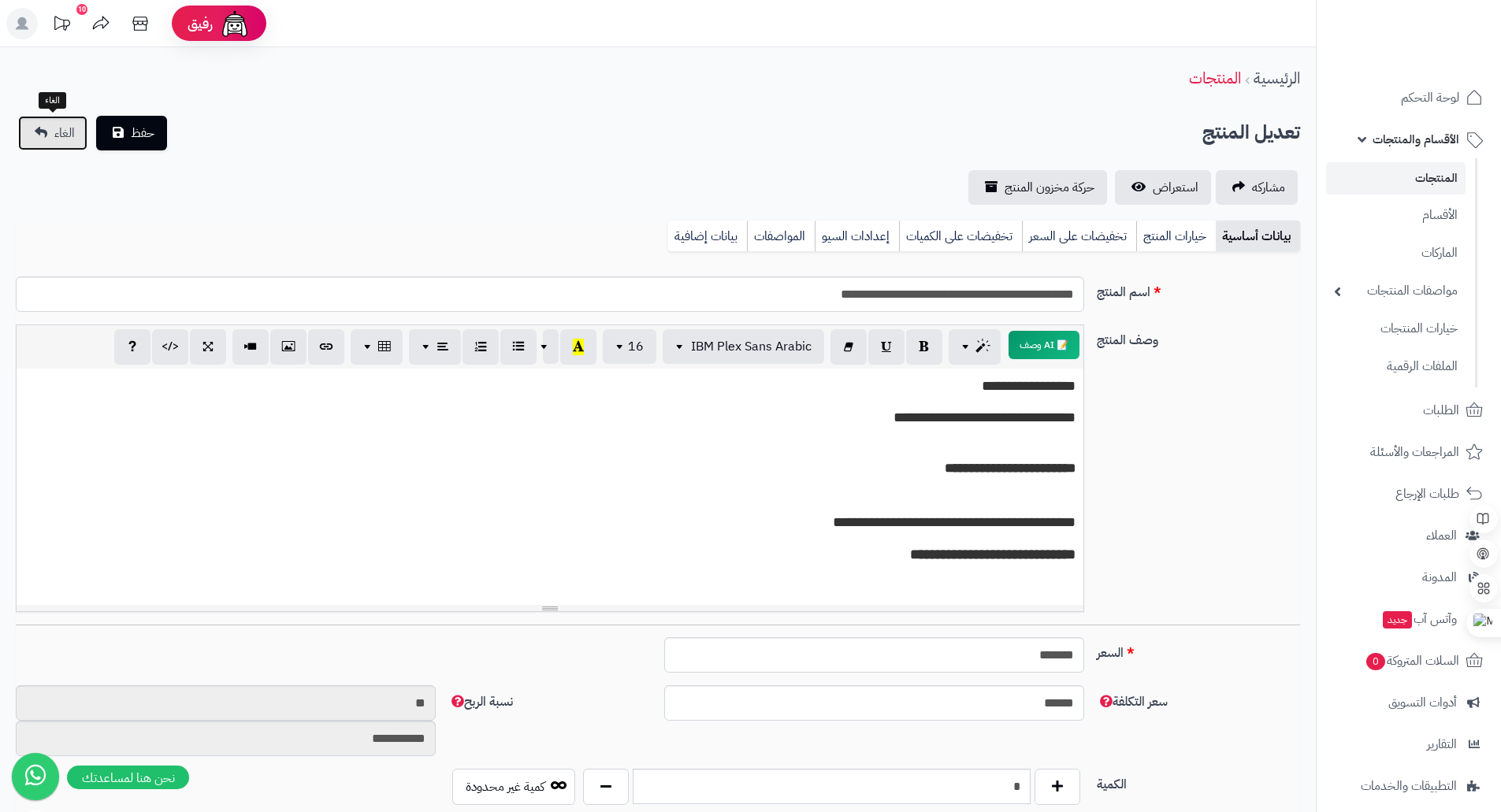 The width and height of the screenshot is (1501, 812). Describe the element at coordinates (1430, 98) in the screenshot. I see `span: لوحة التحكم` at that location.